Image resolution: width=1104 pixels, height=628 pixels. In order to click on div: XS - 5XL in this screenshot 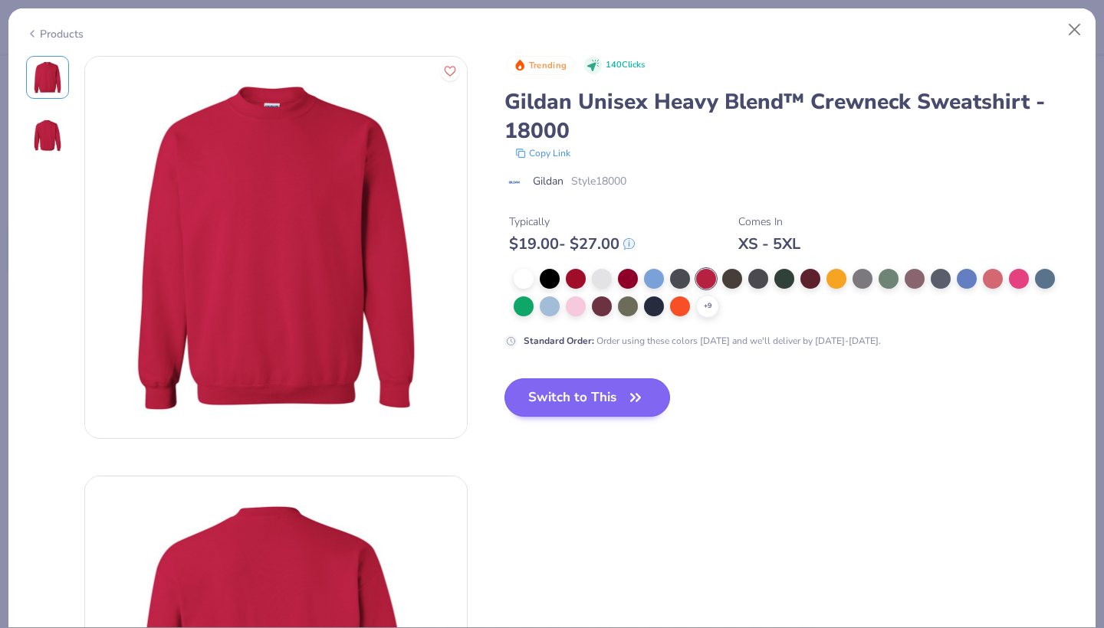, I will do `click(769, 244)`.